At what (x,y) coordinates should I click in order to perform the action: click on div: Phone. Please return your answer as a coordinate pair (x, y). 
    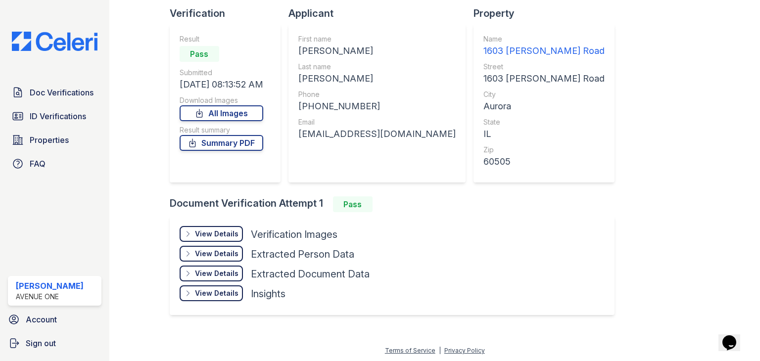
    Looking at the image, I should click on (377, 94).